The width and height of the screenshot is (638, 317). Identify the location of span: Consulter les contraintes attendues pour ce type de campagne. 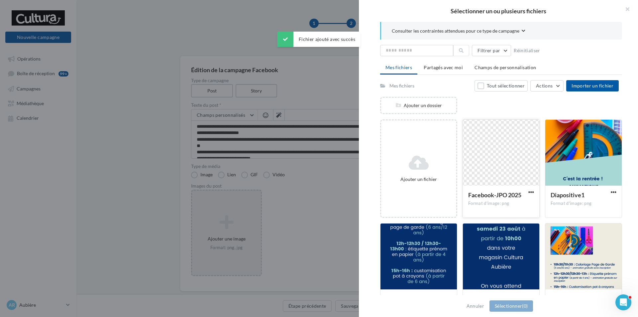
(456, 31).